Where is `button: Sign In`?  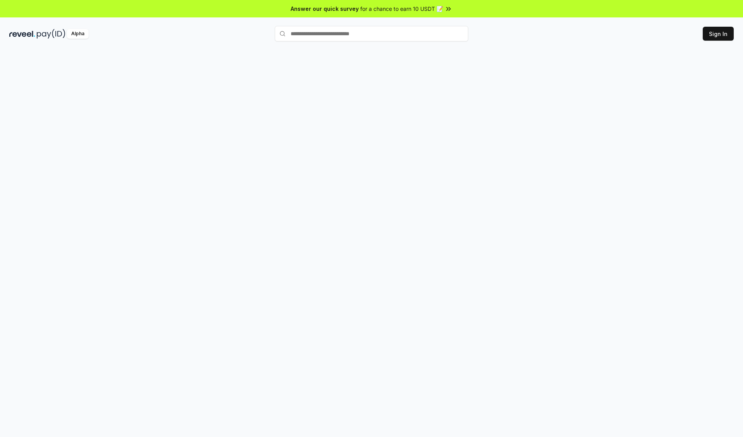 button: Sign In is located at coordinates (718, 34).